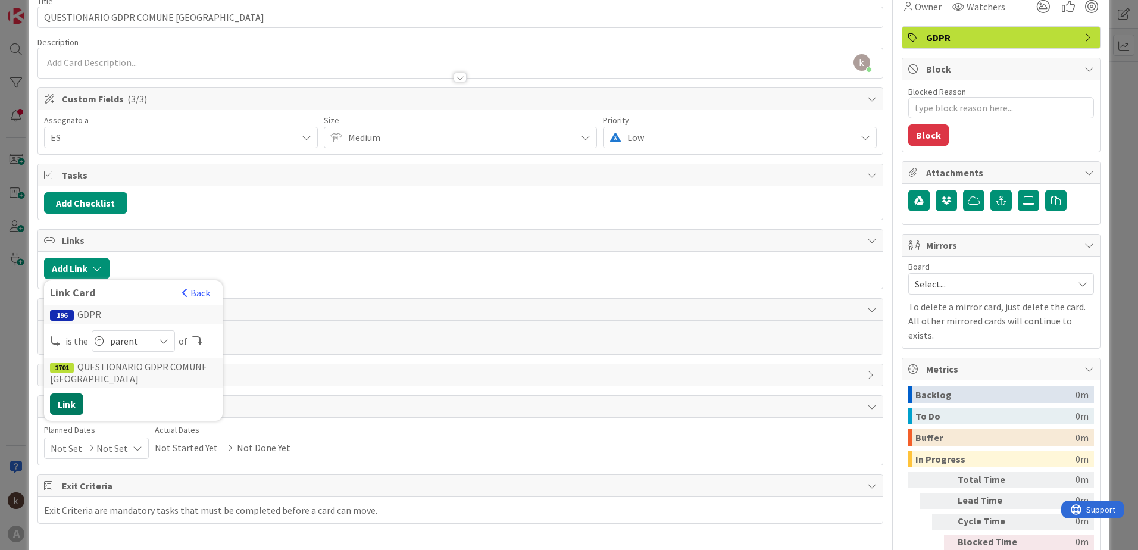 The image size is (1138, 550). Describe the element at coordinates (62, 368) in the screenshot. I see `div: 1701` at that location.